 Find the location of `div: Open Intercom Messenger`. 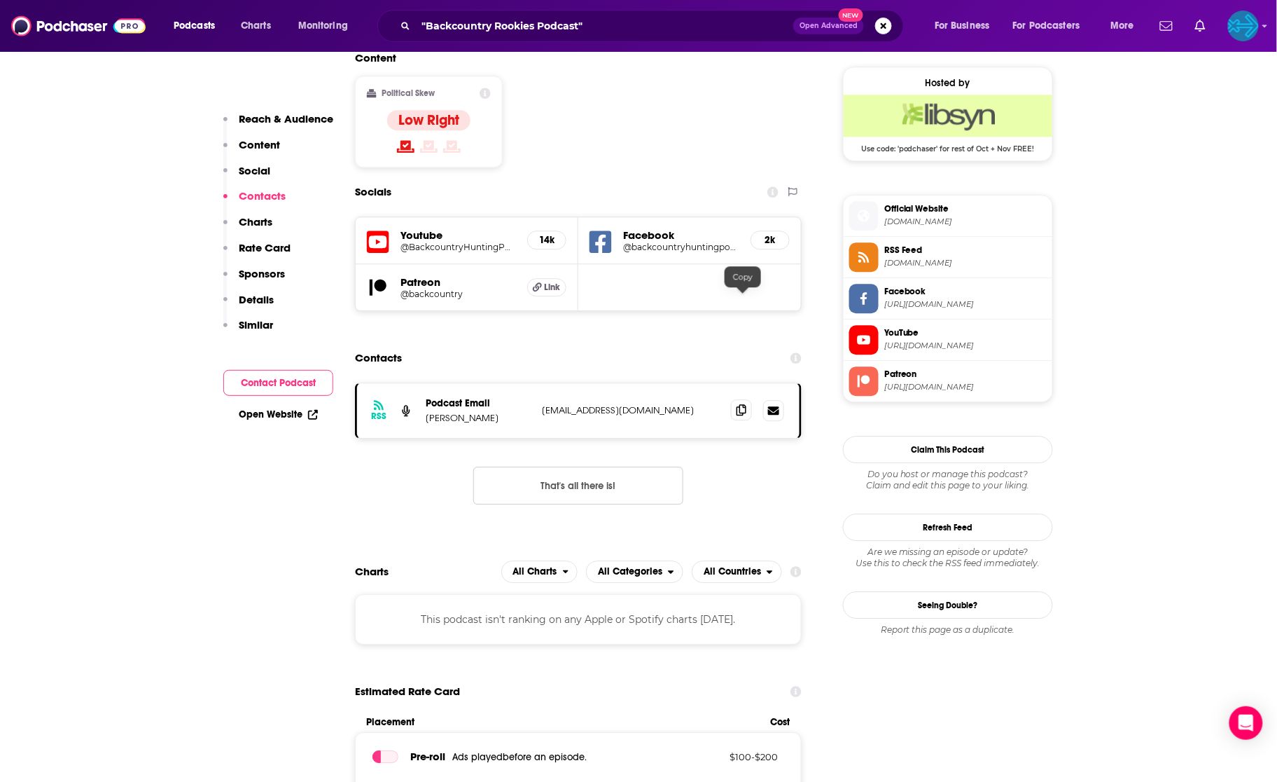

div: Open Intercom Messenger is located at coordinates (1247, 723).